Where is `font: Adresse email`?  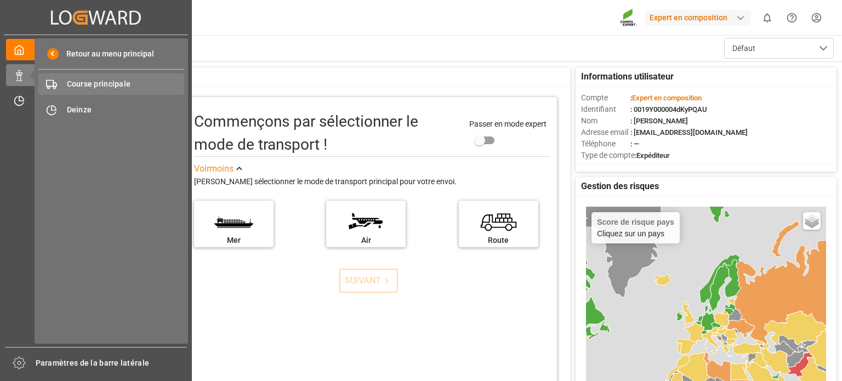
font: Adresse email is located at coordinates (604, 132).